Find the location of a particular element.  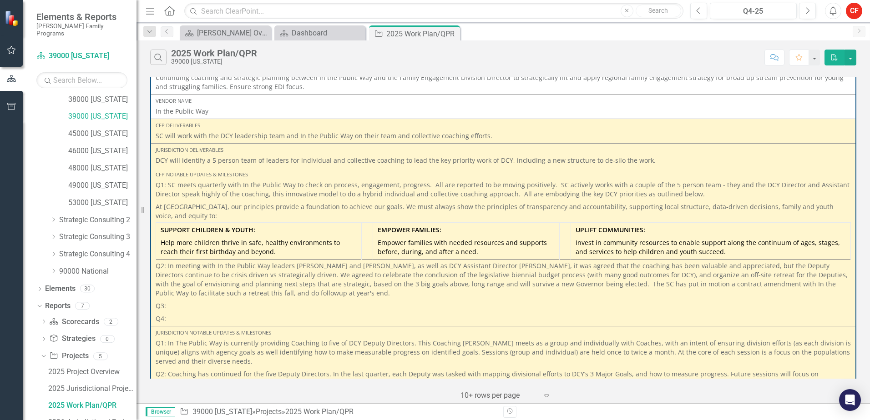

strong: SUPPORT CHILDREN & YOUTH: is located at coordinates (208, 230).